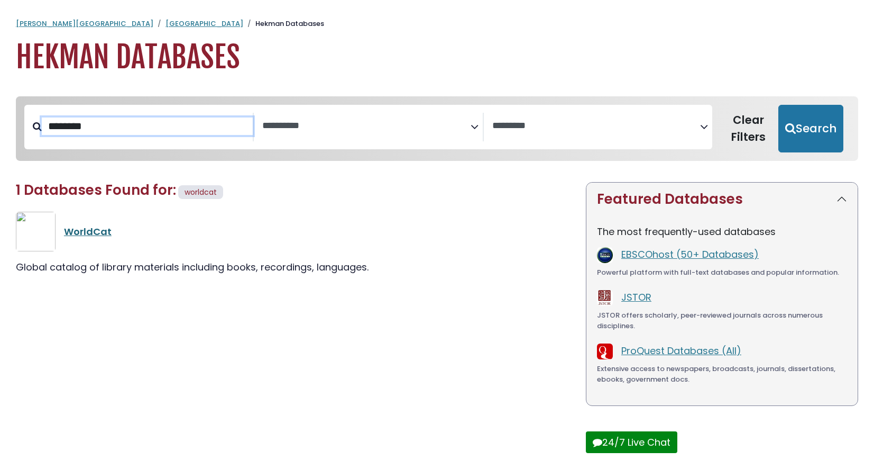 Image resolution: width=874 pixels, height=460 pixels. Describe the element at coordinates (88, 231) in the screenshot. I see `a: WorldCat` at that location.